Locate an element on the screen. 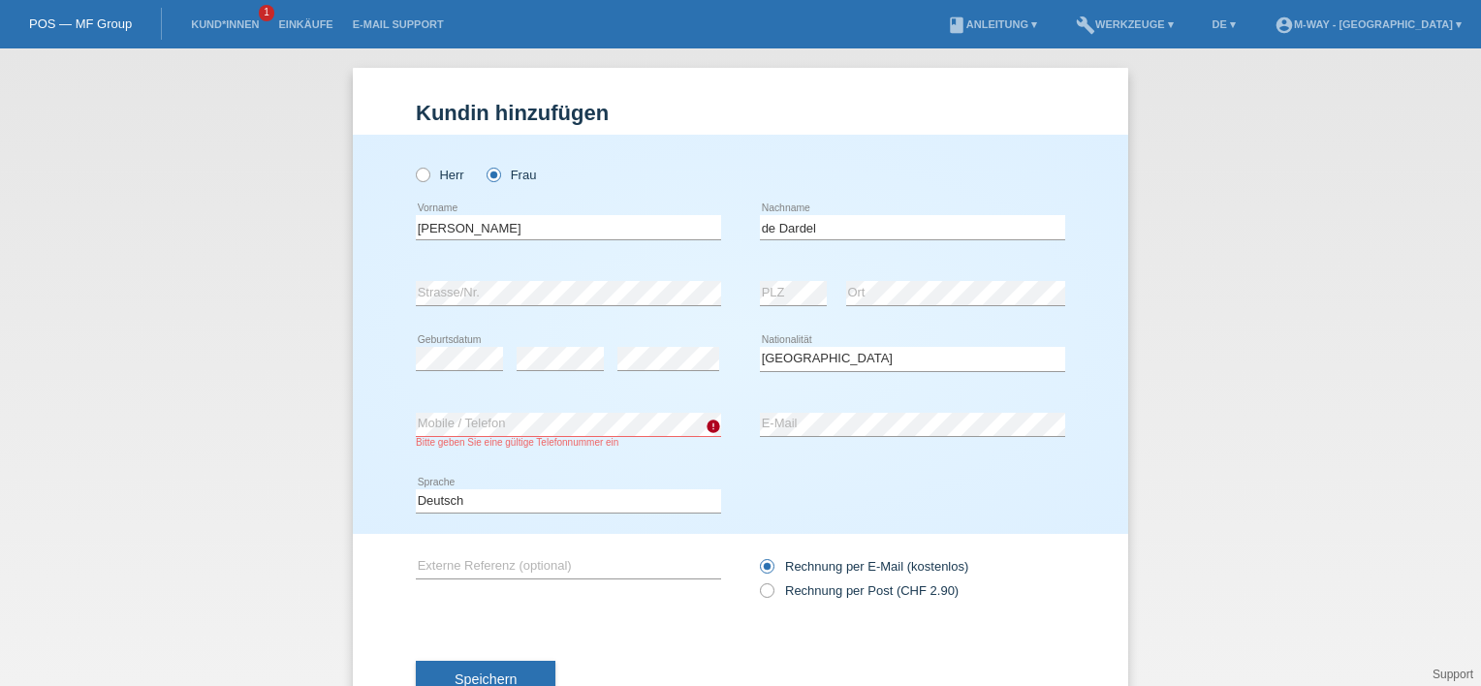 Image resolution: width=1481 pixels, height=686 pixels. label: Herr is located at coordinates (440, 174).